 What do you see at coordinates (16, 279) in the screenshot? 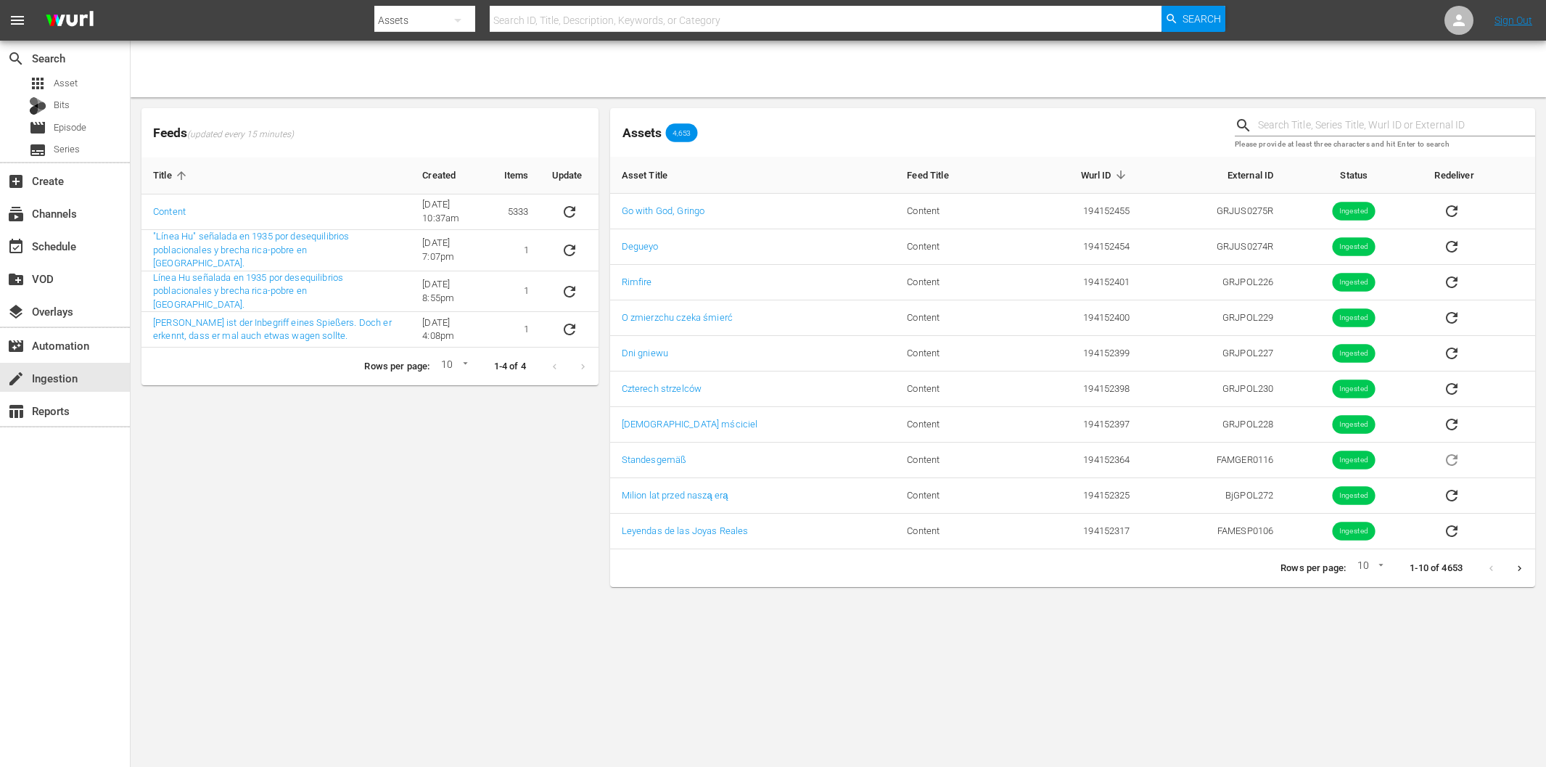
I see `span: VOD` at bounding box center [16, 279].